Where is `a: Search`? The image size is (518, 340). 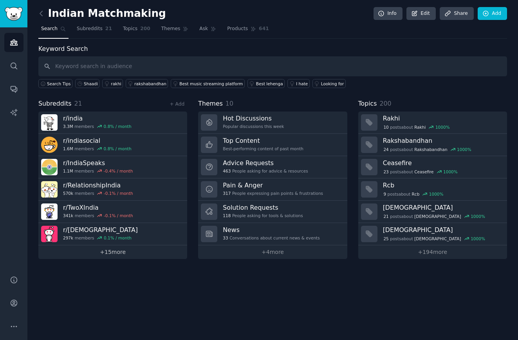 a: Search is located at coordinates (53, 31).